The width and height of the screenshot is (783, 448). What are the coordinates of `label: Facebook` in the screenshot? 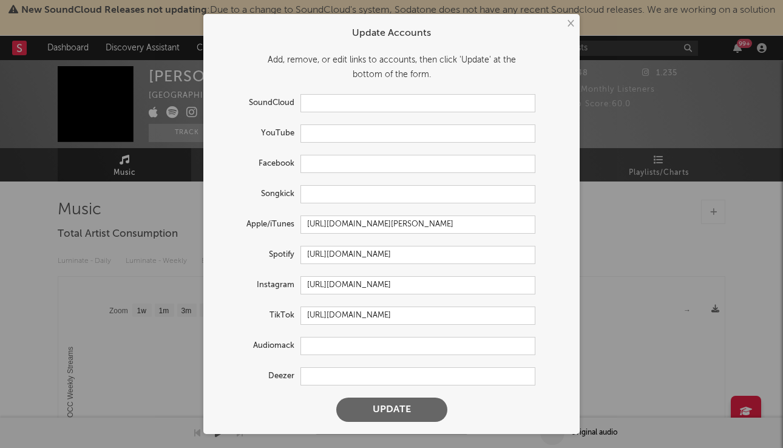 It's located at (258, 164).